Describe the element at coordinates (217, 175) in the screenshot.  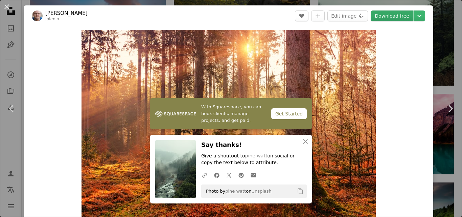
I see `a: Share on Facebook` at that location.